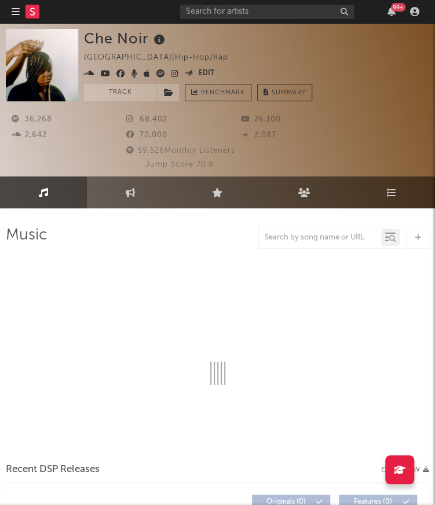 The image size is (435, 505). I want to click on button: Edit, so click(206, 74).